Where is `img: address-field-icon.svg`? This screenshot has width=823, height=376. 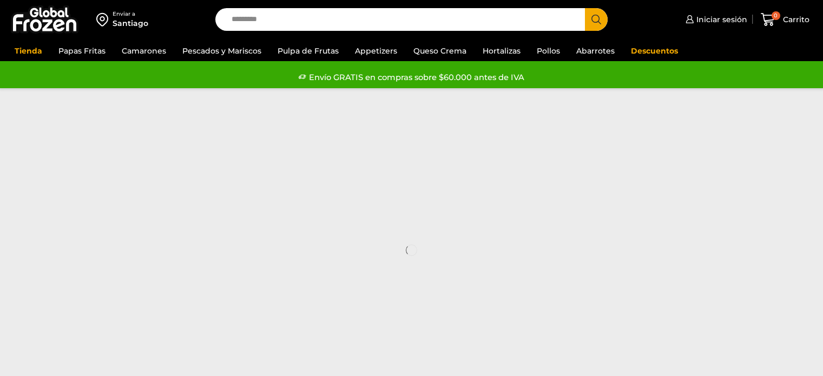
img: address-field-icon.svg is located at coordinates (104, 19).